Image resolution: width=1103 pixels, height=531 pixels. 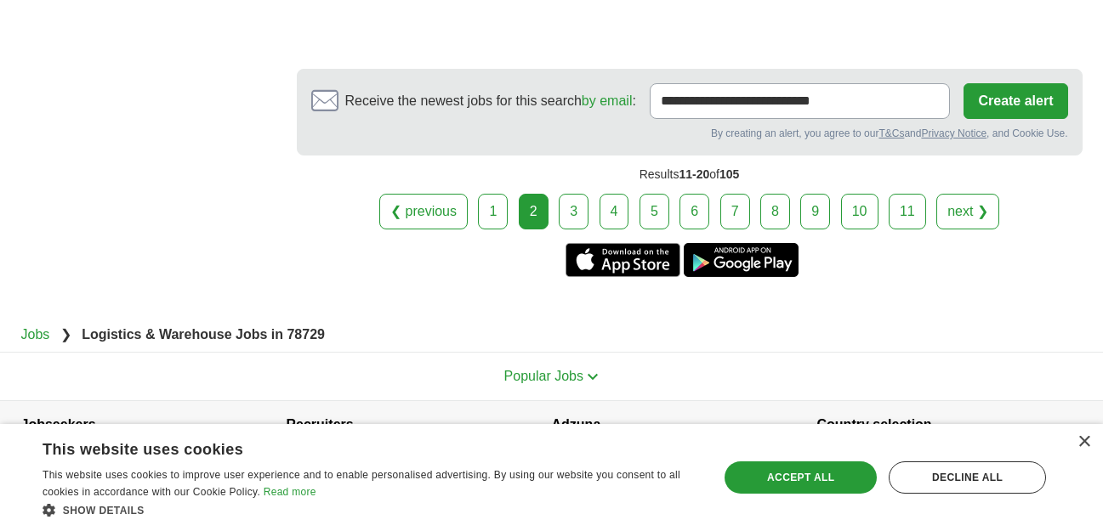 What do you see at coordinates (654, 212) in the screenshot?
I see `a: 5` at bounding box center [654, 212].